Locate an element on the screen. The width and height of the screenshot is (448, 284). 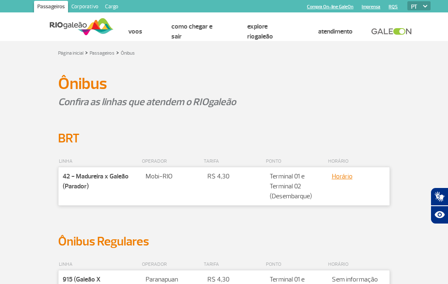
button: Abrir tradutor de língua de sinais. is located at coordinates (439, 197).